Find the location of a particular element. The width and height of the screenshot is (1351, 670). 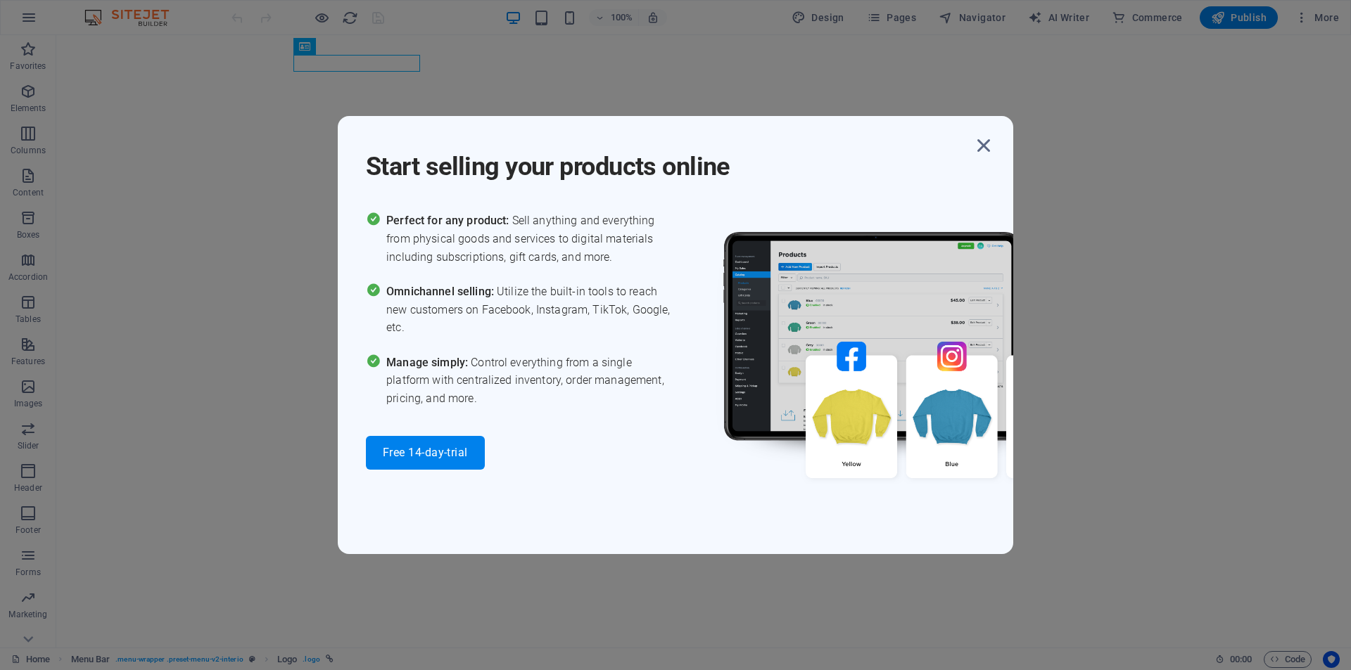

span: Control everything from a single platform with centralized inventory, order management, pricing, ... is located at coordinates (530, 381).